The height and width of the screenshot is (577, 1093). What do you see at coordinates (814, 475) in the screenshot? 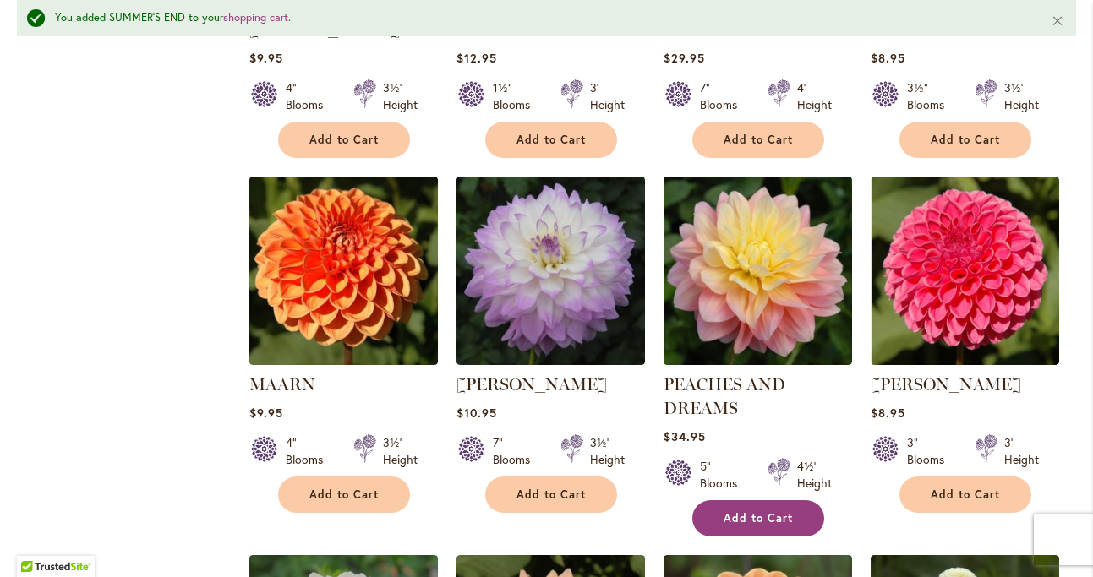
I see `div: 4½' Height` at bounding box center [814, 475].